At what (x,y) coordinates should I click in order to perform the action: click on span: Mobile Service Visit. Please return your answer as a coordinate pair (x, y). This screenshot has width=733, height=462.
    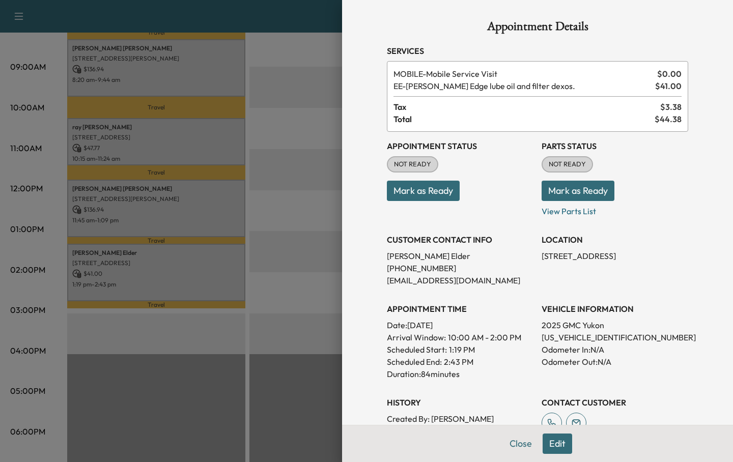
    Looking at the image, I should click on (523, 74).